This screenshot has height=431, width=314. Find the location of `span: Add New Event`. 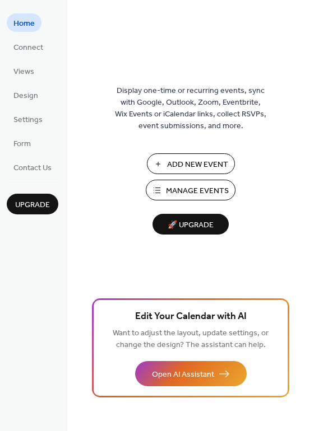

span: Add New Event is located at coordinates (197, 165).